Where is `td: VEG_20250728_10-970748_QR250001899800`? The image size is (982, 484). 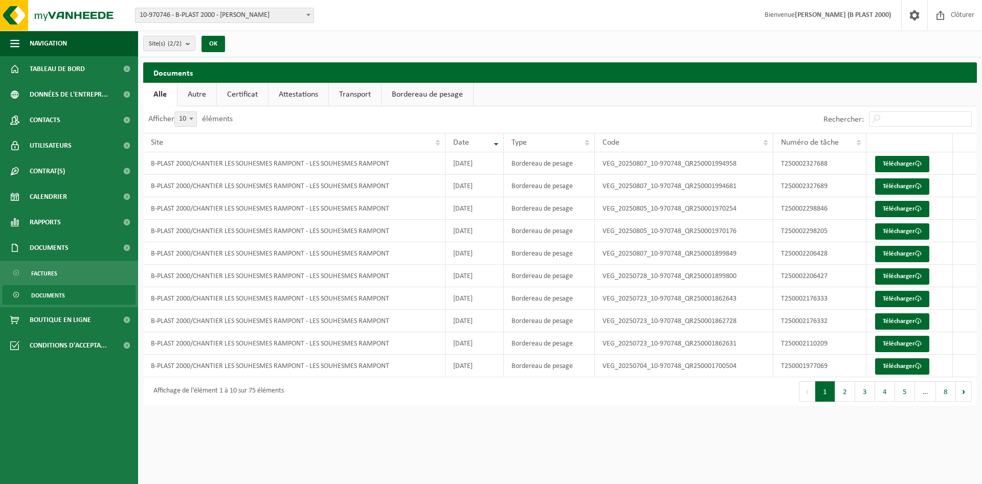 td: VEG_20250728_10-970748_QR250001899800 is located at coordinates (684, 276).